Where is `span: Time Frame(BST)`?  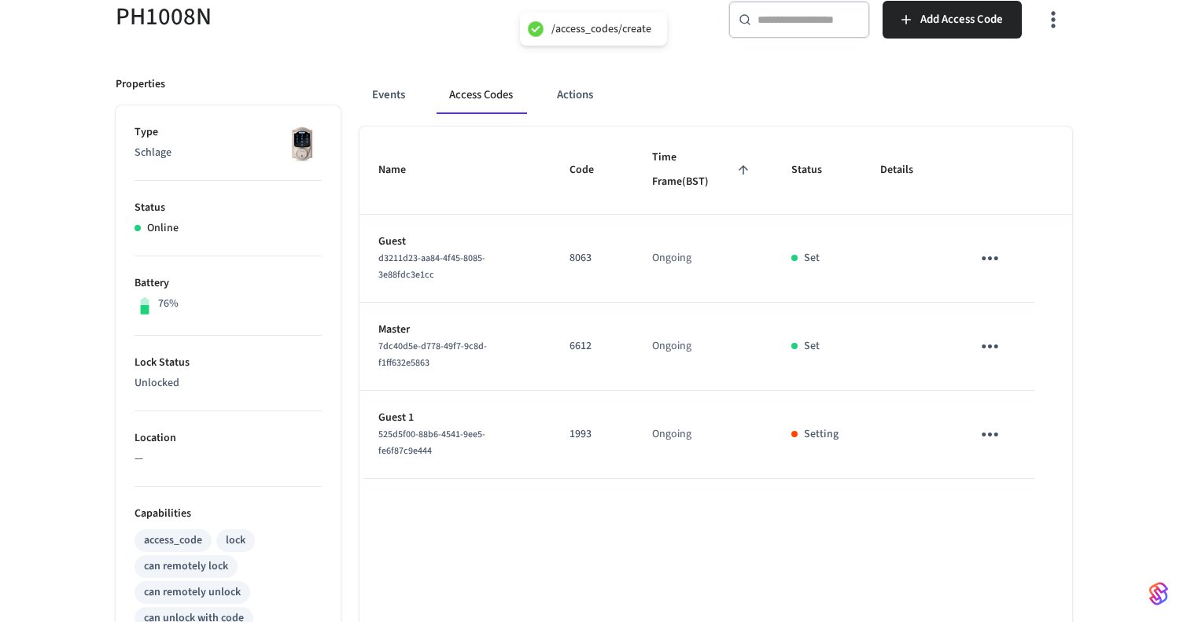
span: Time Frame(BST) is located at coordinates (703, 170).